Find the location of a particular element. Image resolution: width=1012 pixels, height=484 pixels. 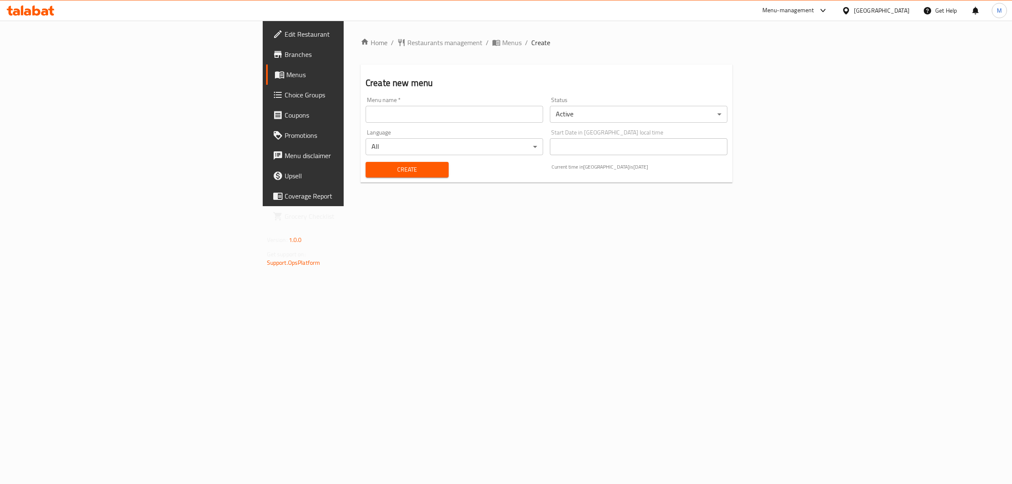

span: Version: is located at coordinates (277, 240).